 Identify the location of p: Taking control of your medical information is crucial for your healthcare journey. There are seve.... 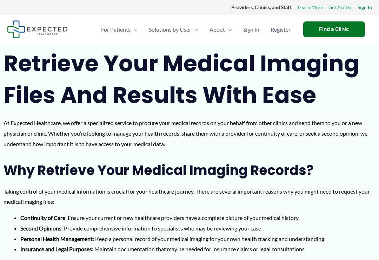
(190, 196).